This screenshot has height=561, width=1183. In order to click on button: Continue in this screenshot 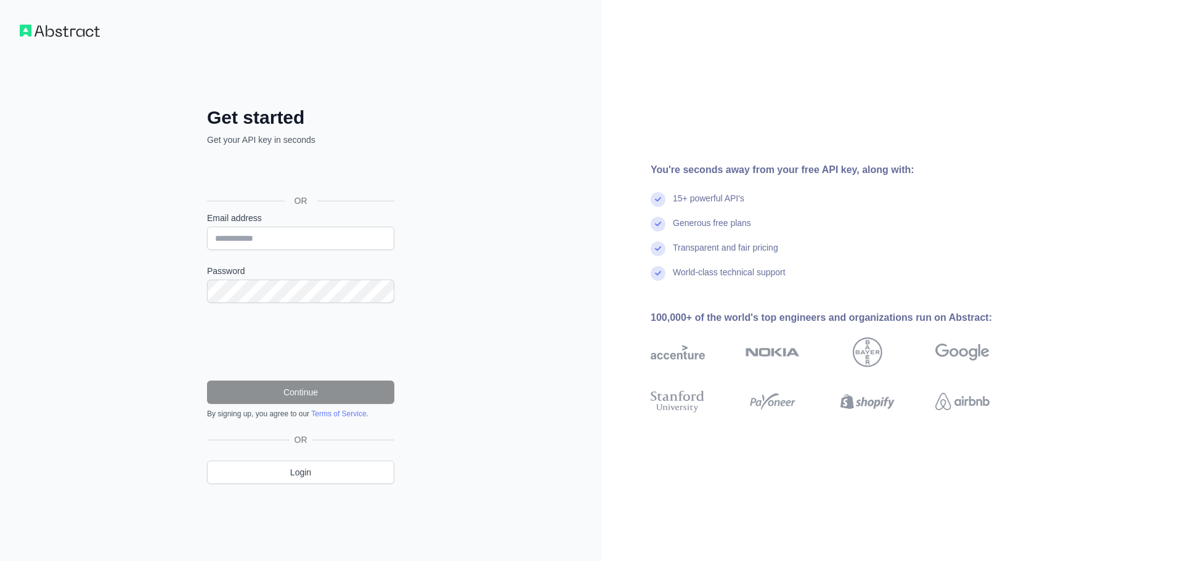, I will do `click(301, 393)`.